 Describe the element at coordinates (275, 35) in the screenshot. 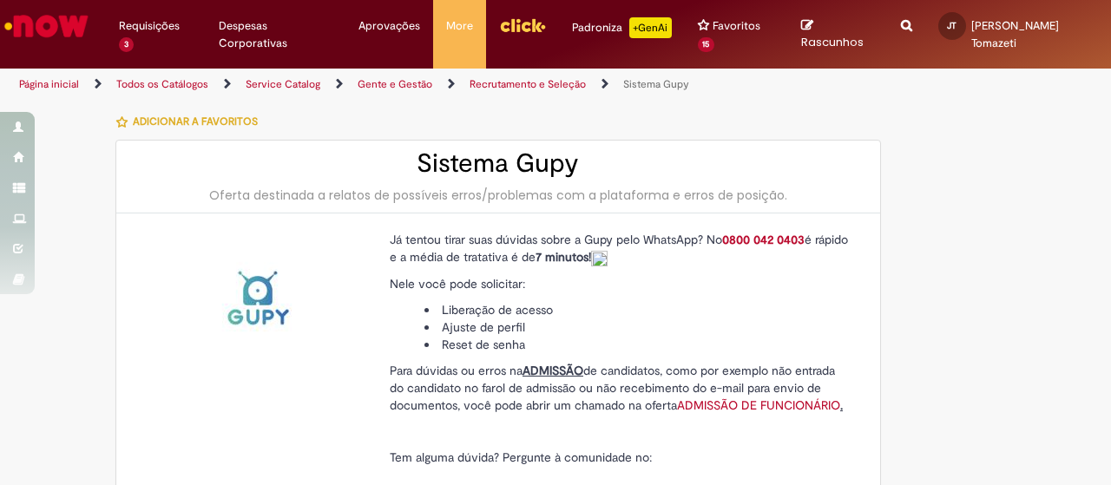

I see `span: Despesas Corporativas` at that location.